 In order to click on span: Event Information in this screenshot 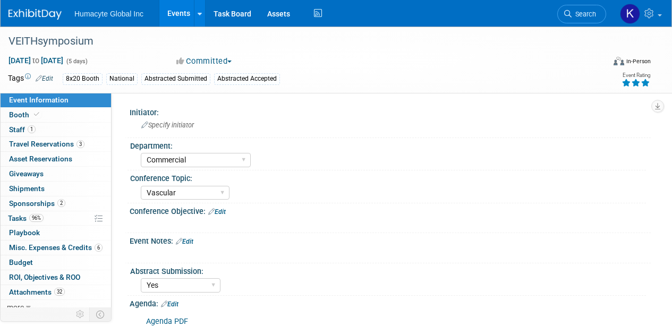, I will do `click(39, 100)`.